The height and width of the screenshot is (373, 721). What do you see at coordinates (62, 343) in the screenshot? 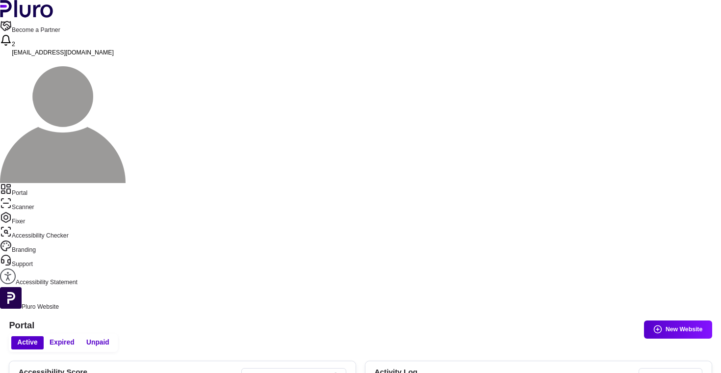
I see `span: Expired` at bounding box center [62, 343].